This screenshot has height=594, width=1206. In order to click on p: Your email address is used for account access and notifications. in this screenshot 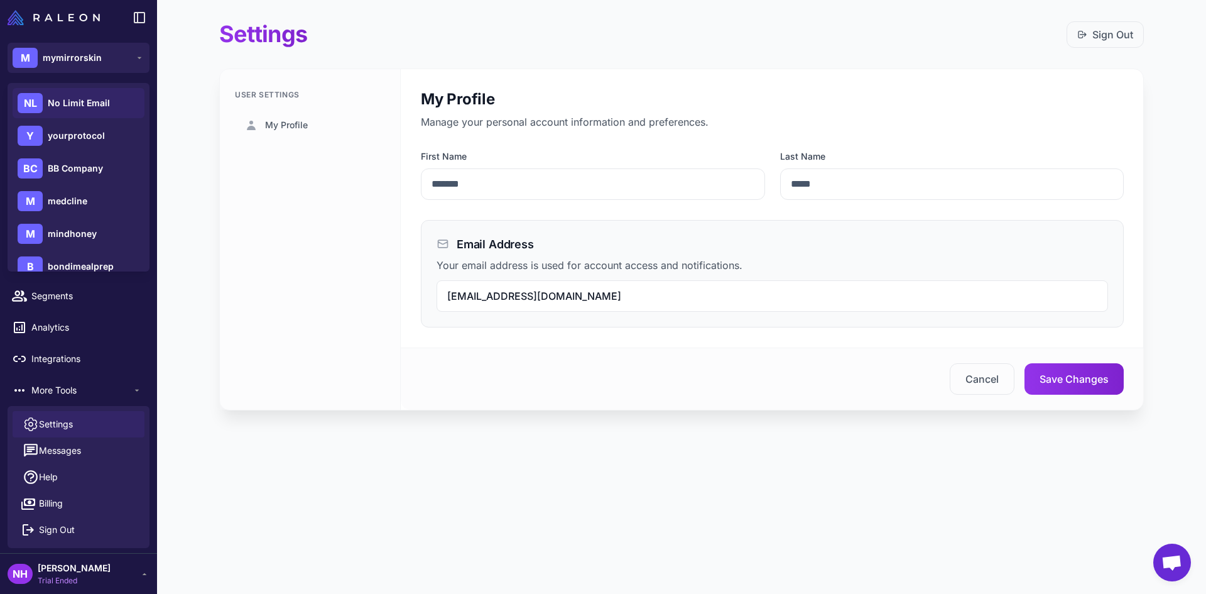, I will do `click(772, 265)`.